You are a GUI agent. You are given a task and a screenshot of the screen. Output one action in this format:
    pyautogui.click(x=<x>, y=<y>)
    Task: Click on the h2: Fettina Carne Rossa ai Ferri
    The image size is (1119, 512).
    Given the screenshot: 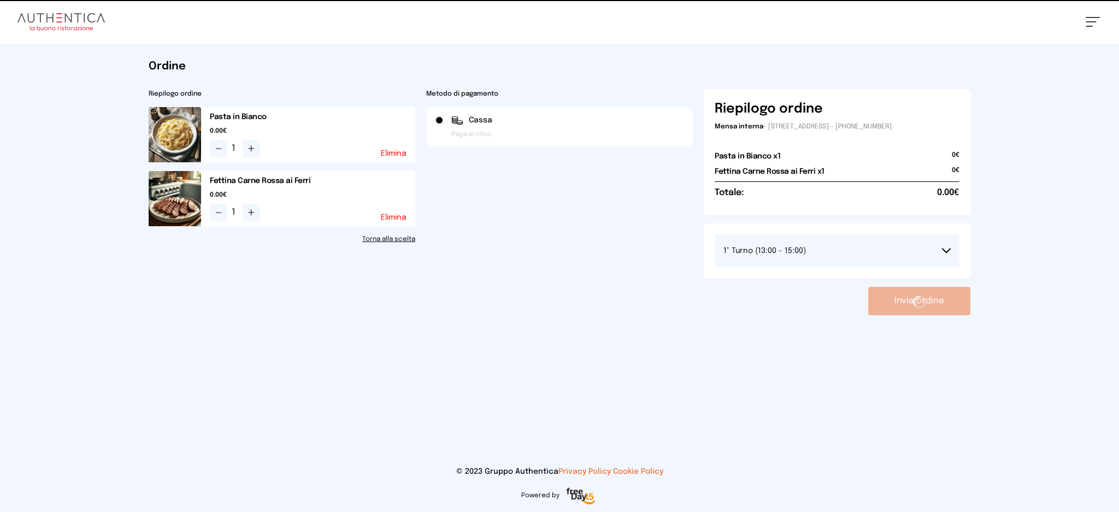 What is the action you would take?
    pyautogui.click(x=312, y=181)
    